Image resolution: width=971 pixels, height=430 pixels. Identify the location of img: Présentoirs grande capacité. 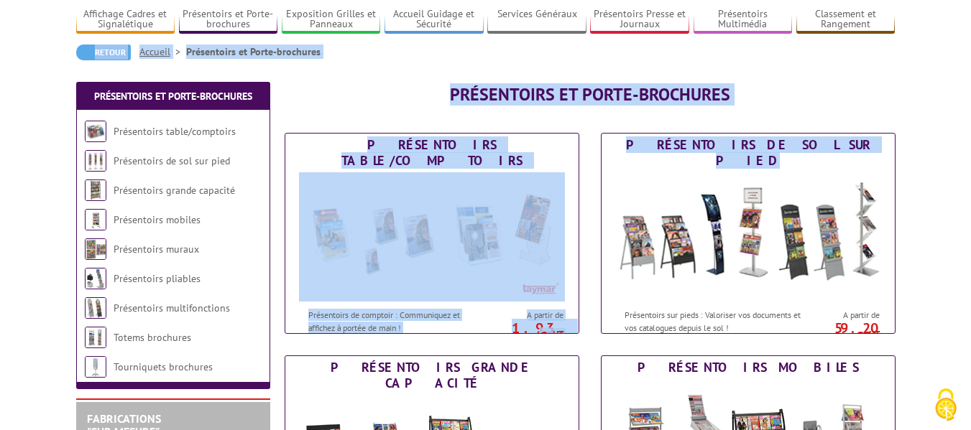
(96, 190).